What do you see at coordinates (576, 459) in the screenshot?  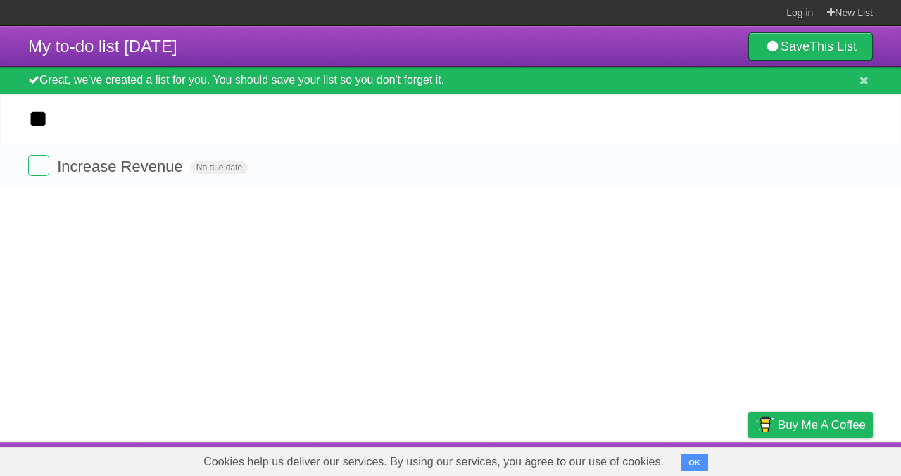 I see `a: About` at bounding box center [576, 459].